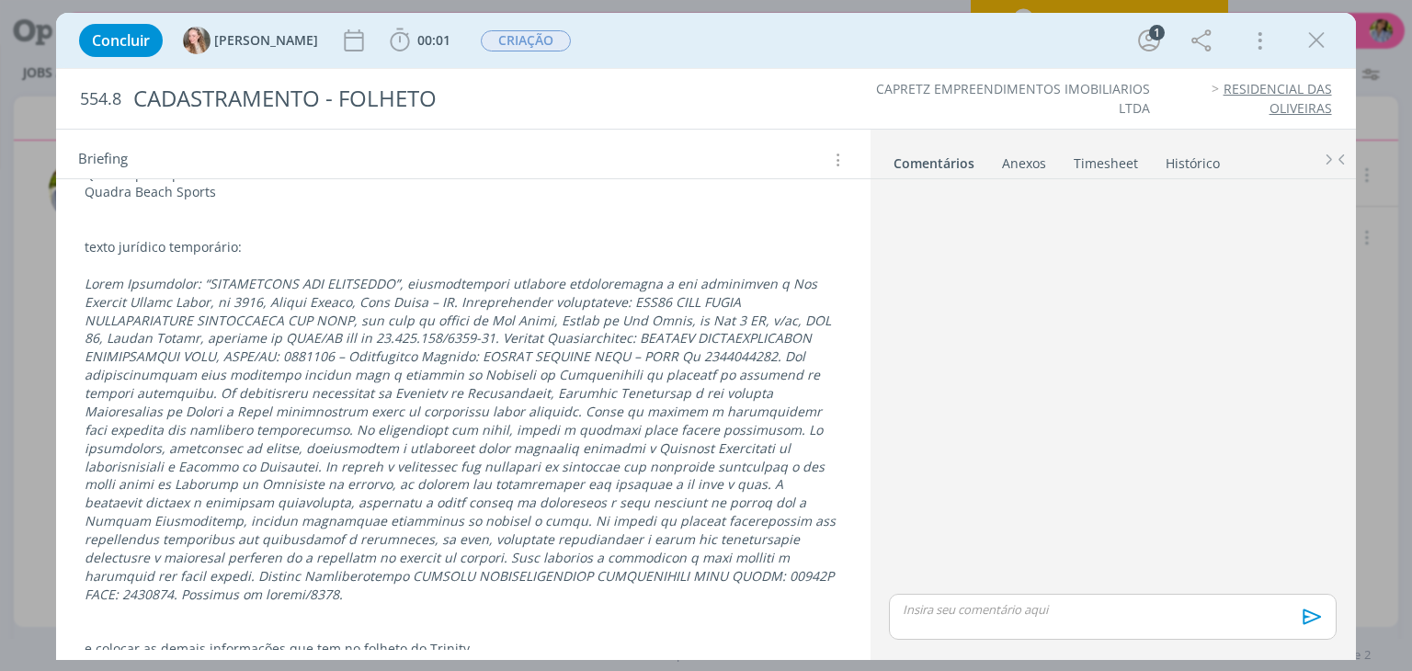 This screenshot has height=671, width=1412. What do you see at coordinates (1277, 97) in the screenshot?
I see `a: RESIDENCIAL DAS OLIVEIRAS` at bounding box center [1277, 97].